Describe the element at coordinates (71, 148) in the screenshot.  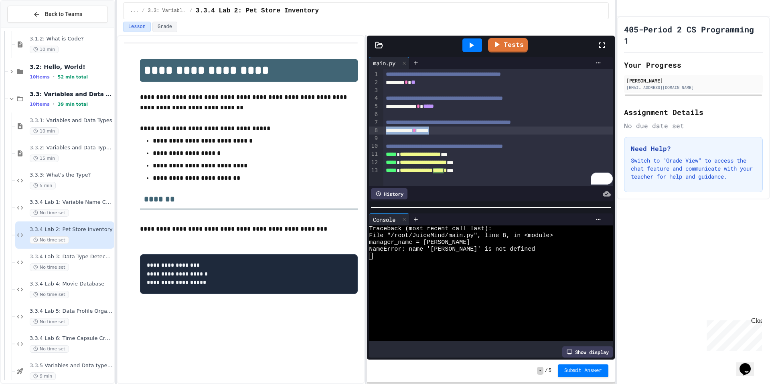
I see `span: 3.3.2: Variables and Data Types - Review` at that location.